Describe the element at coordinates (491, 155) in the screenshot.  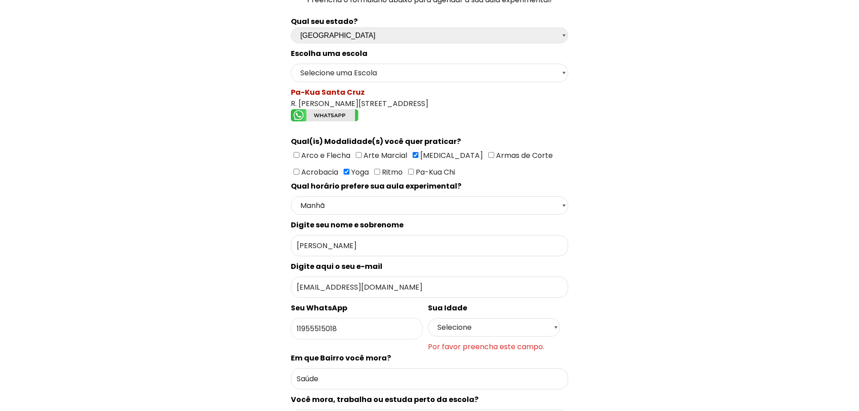
I see `input: Armas de Corte` at that location.